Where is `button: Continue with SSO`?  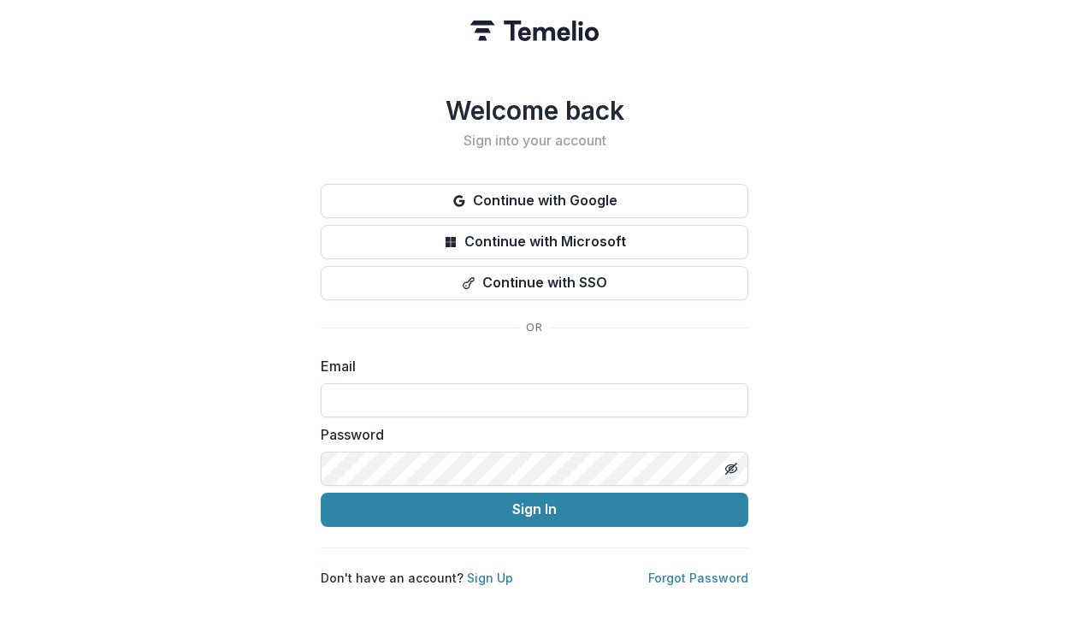
button: Continue with SSO is located at coordinates (534, 283).